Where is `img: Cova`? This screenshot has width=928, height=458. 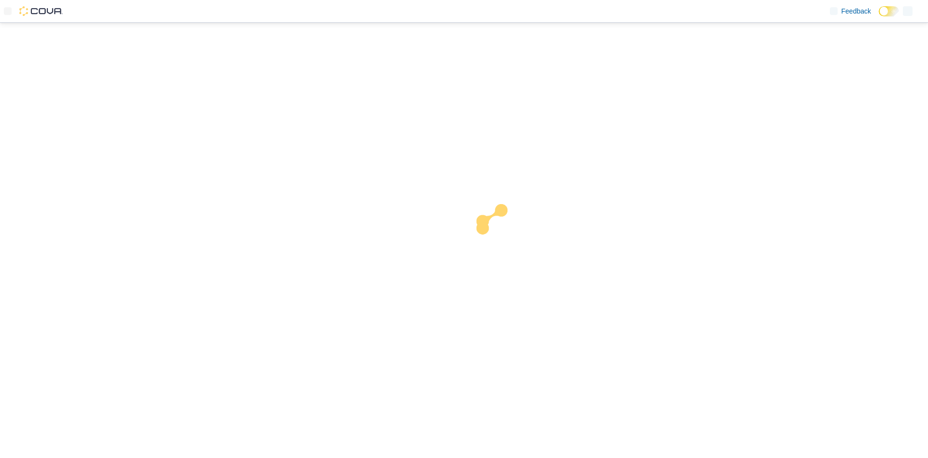
img: Cova is located at coordinates (41, 11).